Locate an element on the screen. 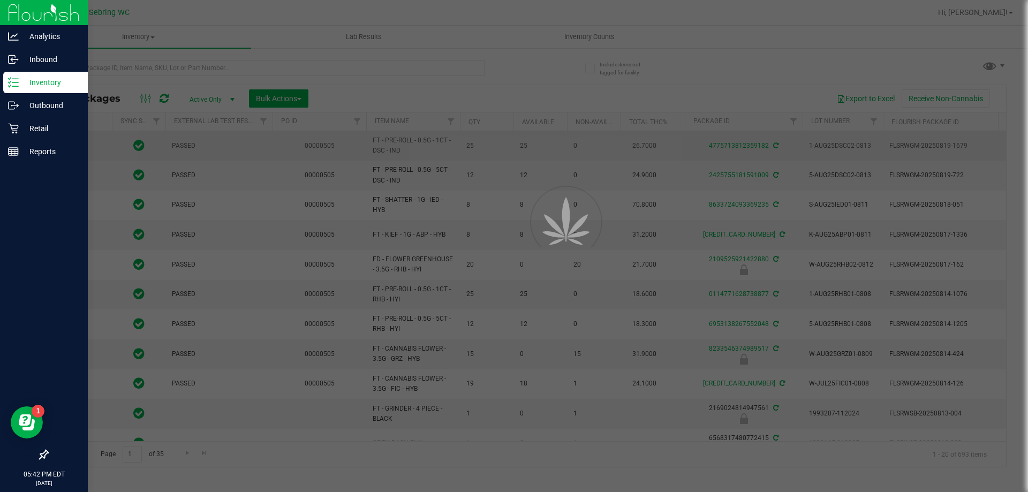  p: Analytics is located at coordinates (51, 36).